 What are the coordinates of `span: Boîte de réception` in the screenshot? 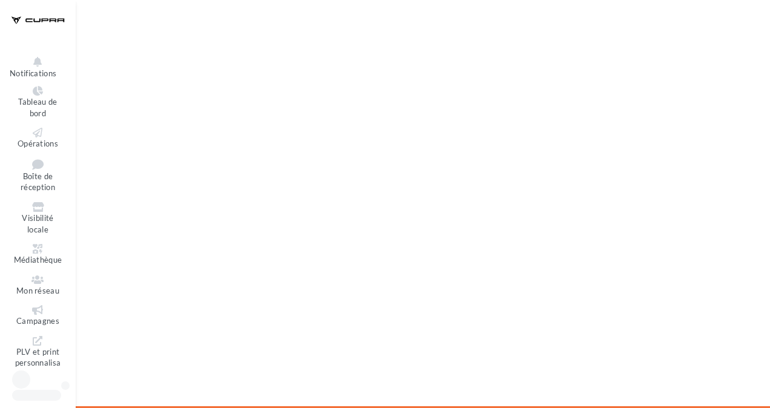 It's located at (38, 182).